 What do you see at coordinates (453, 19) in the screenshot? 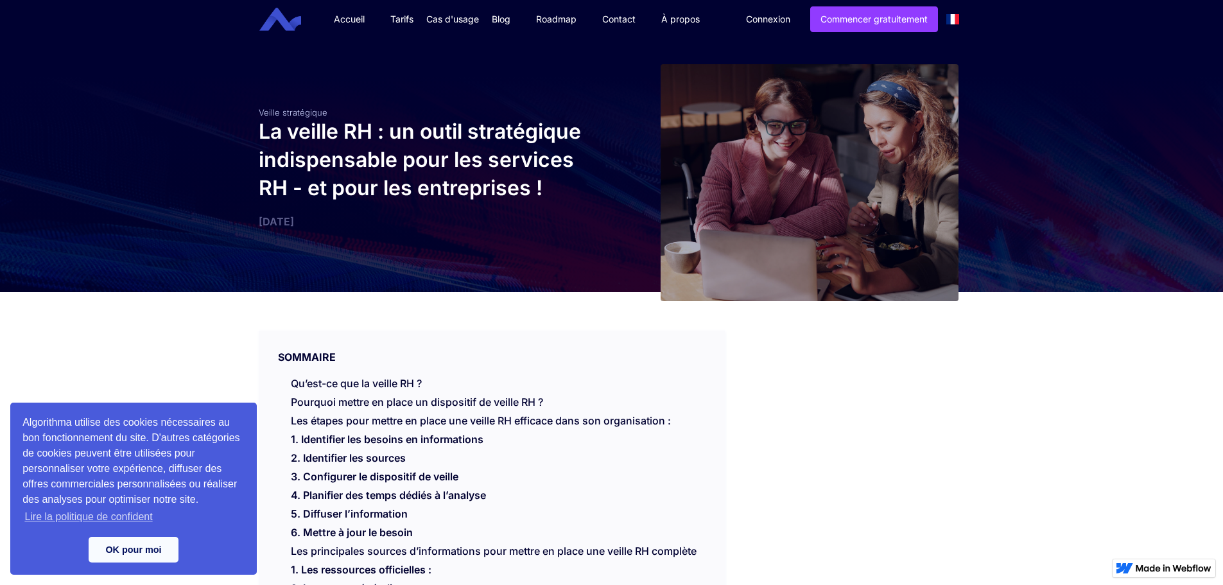
I see `div: Cas d'usage` at bounding box center [453, 19].